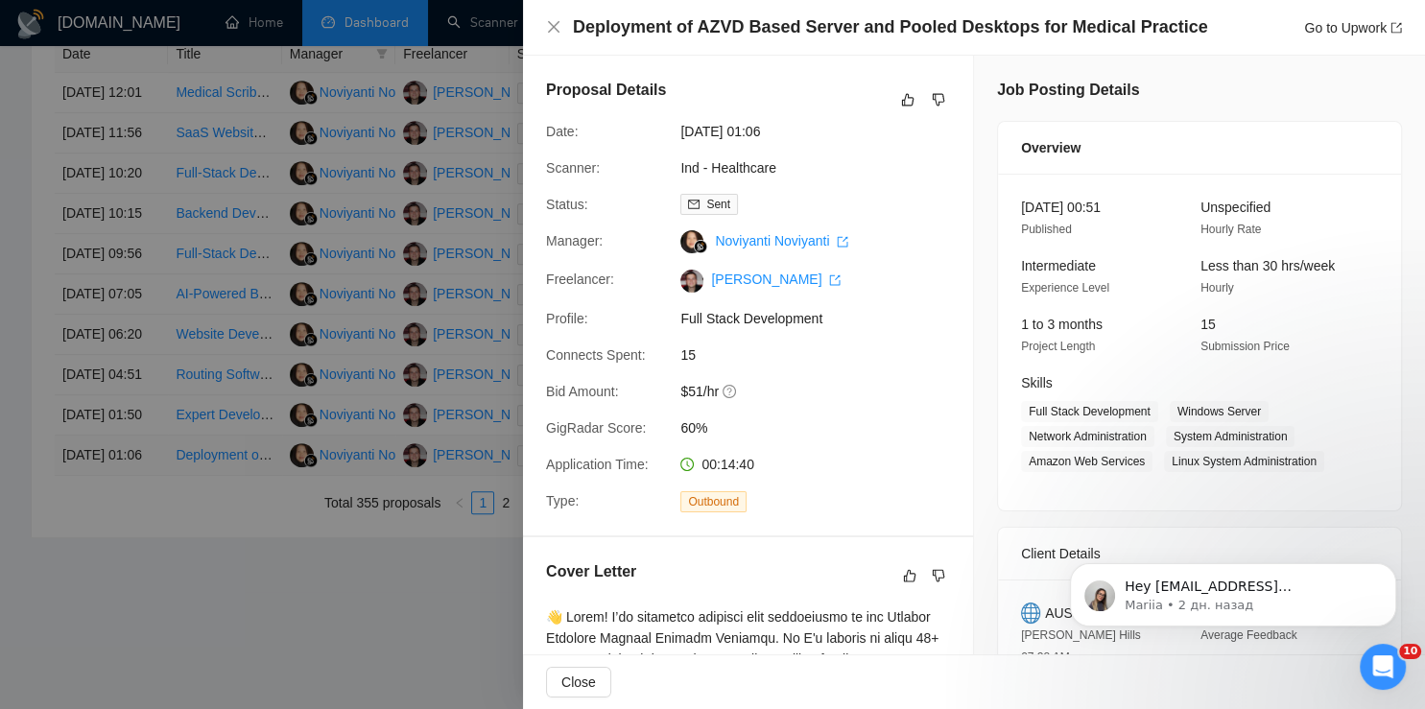 This screenshot has width=1425, height=709. Describe the element at coordinates (1230, 229) in the screenshot. I see `span: Hourly Rate` at that location.